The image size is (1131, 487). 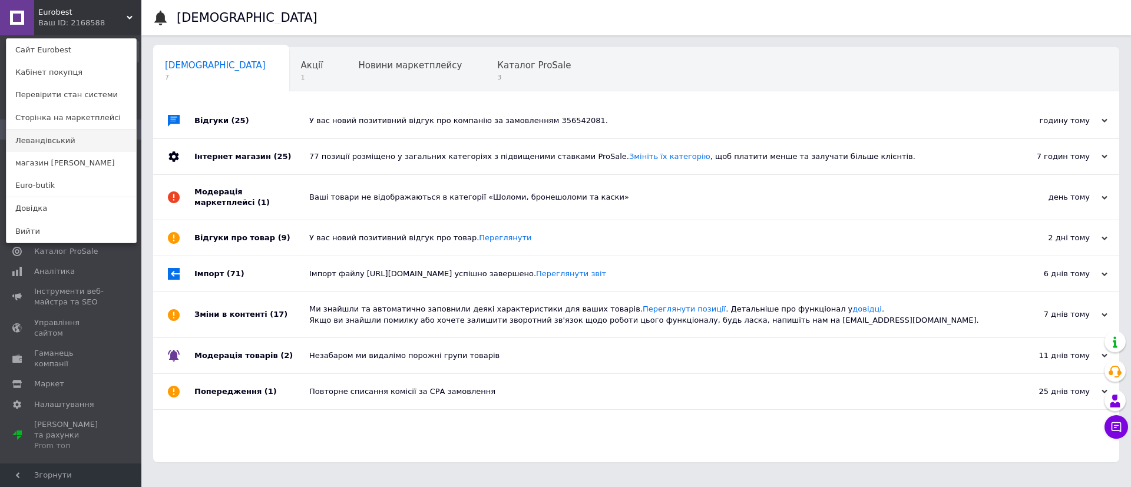 I want to click on a: Довідка, so click(x=71, y=209).